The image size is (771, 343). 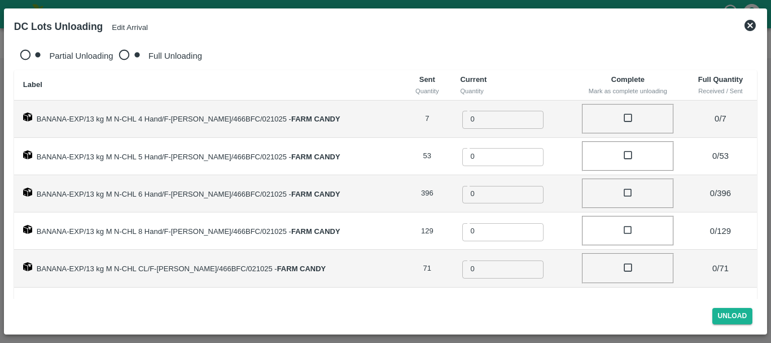 I want to click on b: Sent, so click(x=427, y=79).